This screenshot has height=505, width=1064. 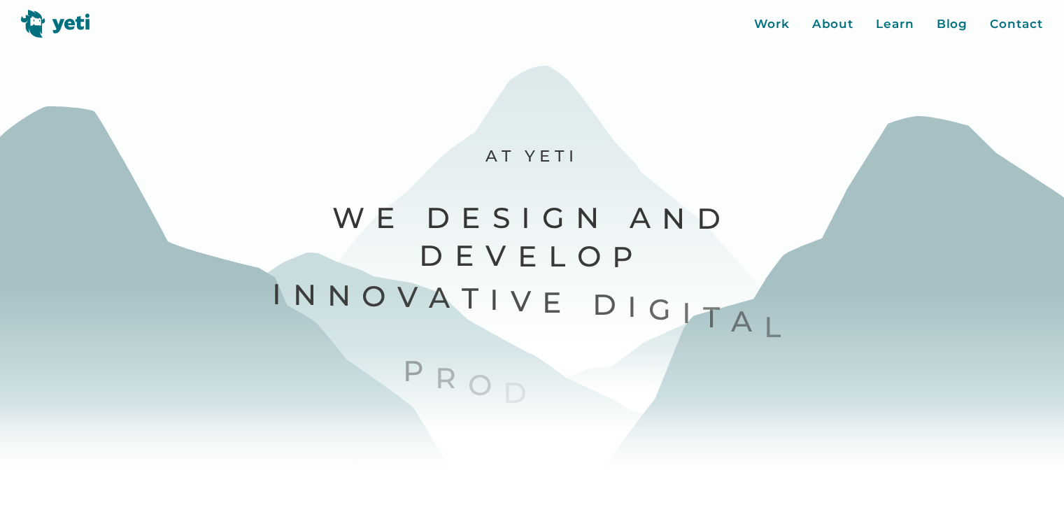 What do you see at coordinates (952, 24) in the screenshot?
I see `a: Blog` at bounding box center [952, 24].